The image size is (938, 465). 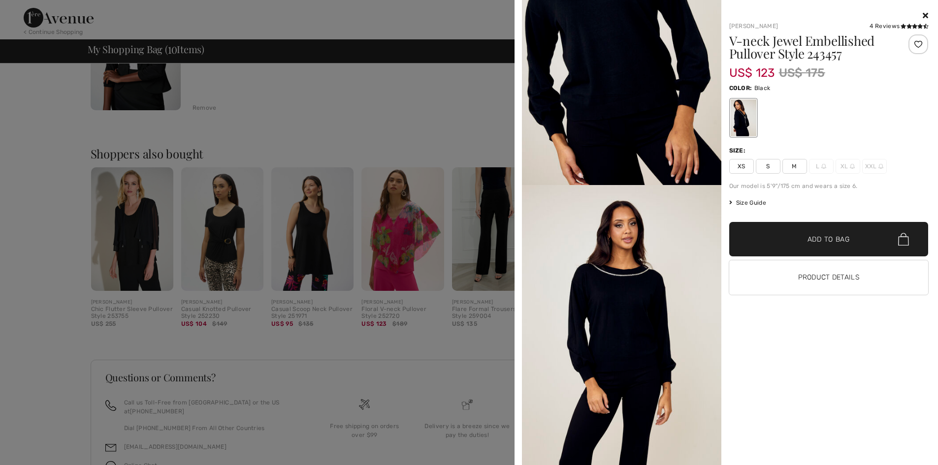 What do you see at coordinates (848, 166) in the screenshot?
I see `span: XL` at bounding box center [848, 166].